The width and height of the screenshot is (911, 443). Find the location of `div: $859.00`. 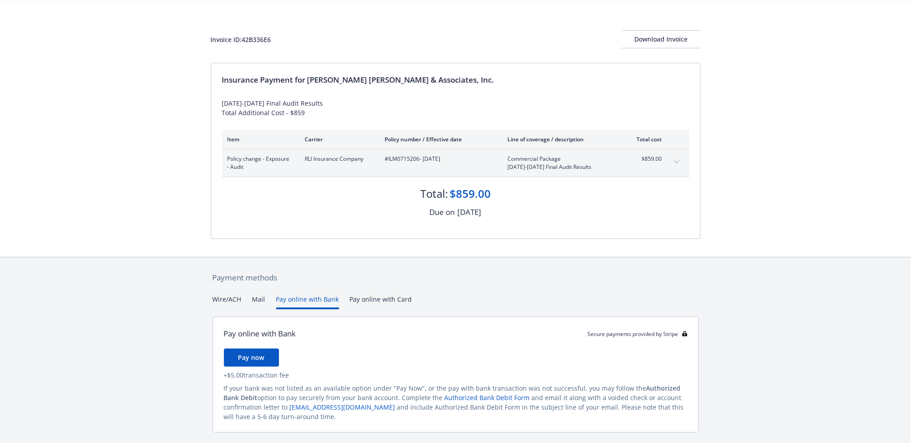

div: $859.00 is located at coordinates (470, 194).